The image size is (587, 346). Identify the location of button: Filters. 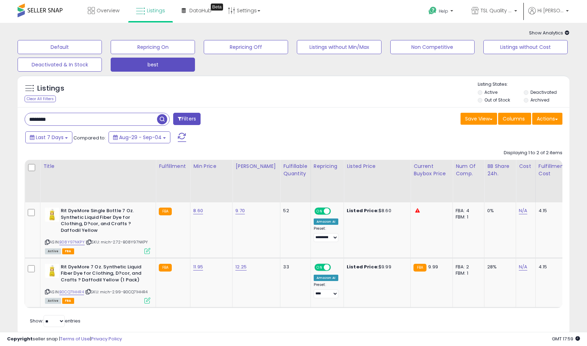
(187, 119).